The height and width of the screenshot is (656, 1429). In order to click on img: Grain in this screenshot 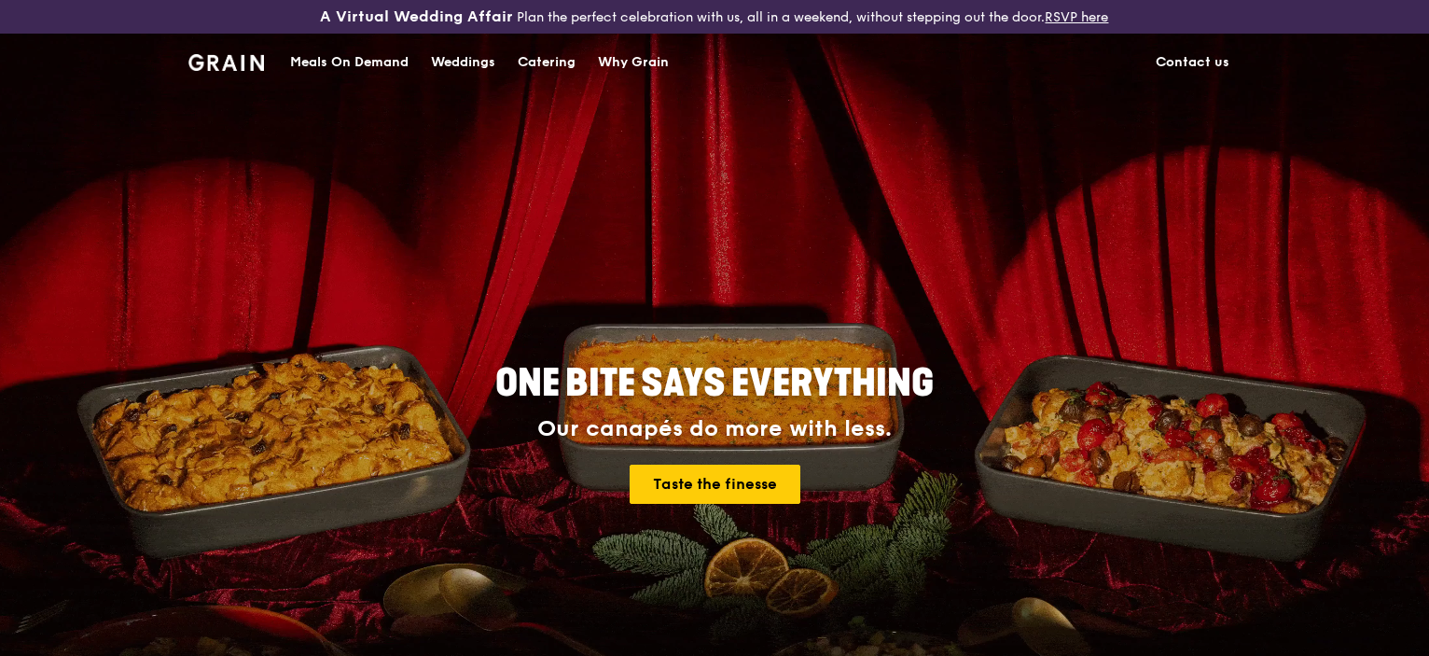, I will do `click(226, 62)`.